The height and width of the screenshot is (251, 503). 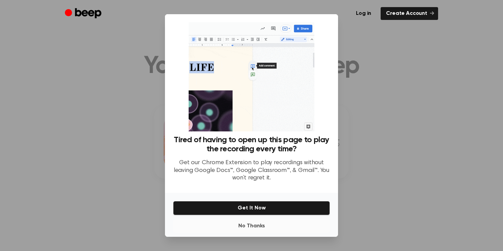 What do you see at coordinates (251, 208) in the screenshot?
I see `button: Get It Now` at bounding box center [251, 208].